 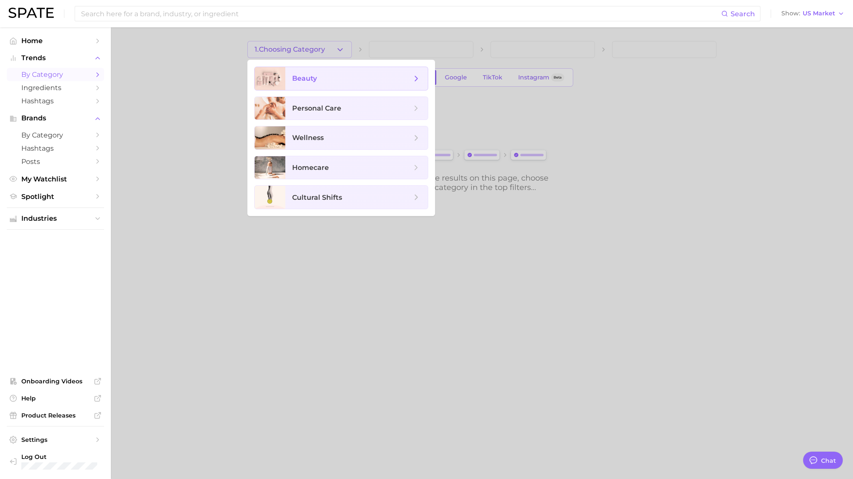 I want to click on button: Trends, so click(x=55, y=58).